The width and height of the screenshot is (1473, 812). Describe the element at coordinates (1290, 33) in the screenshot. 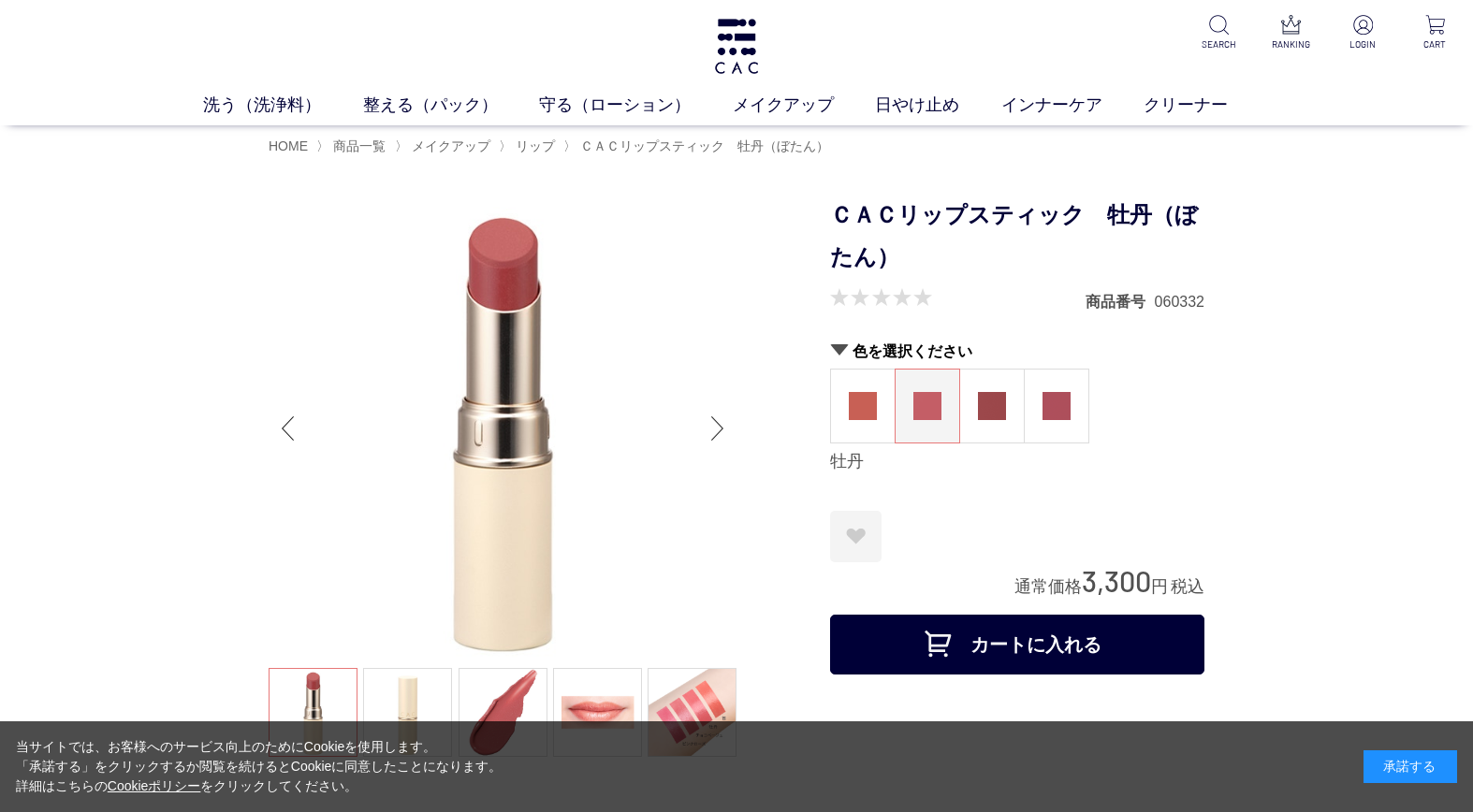

I see `a: RANKING` at that location.